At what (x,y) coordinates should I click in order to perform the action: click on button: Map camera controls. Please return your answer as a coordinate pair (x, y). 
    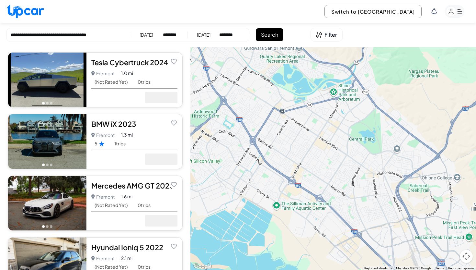
    Looking at the image, I should click on (467, 256).